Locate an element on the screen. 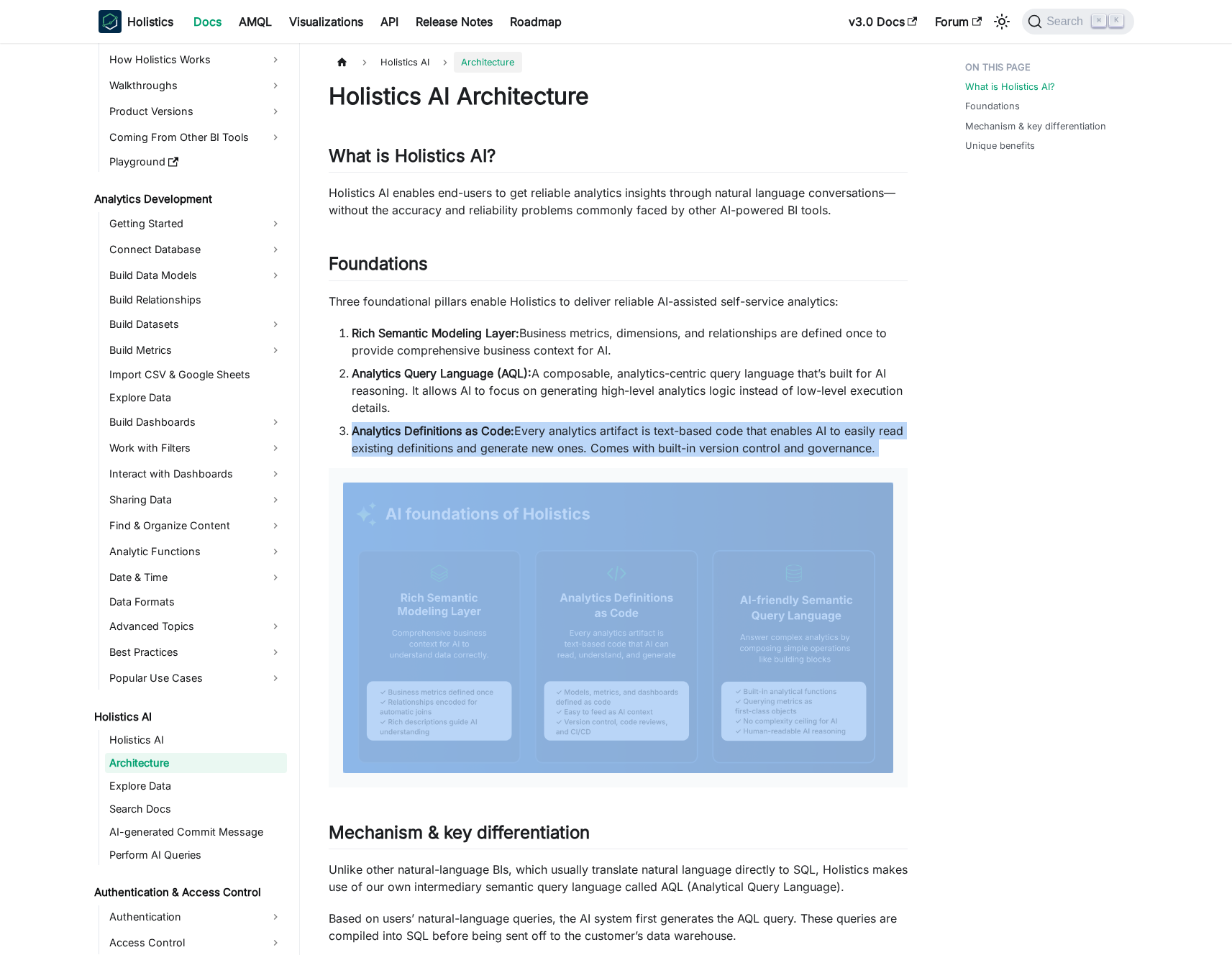 The image size is (1232, 955). a: Architecture is located at coordinates (196, 763).